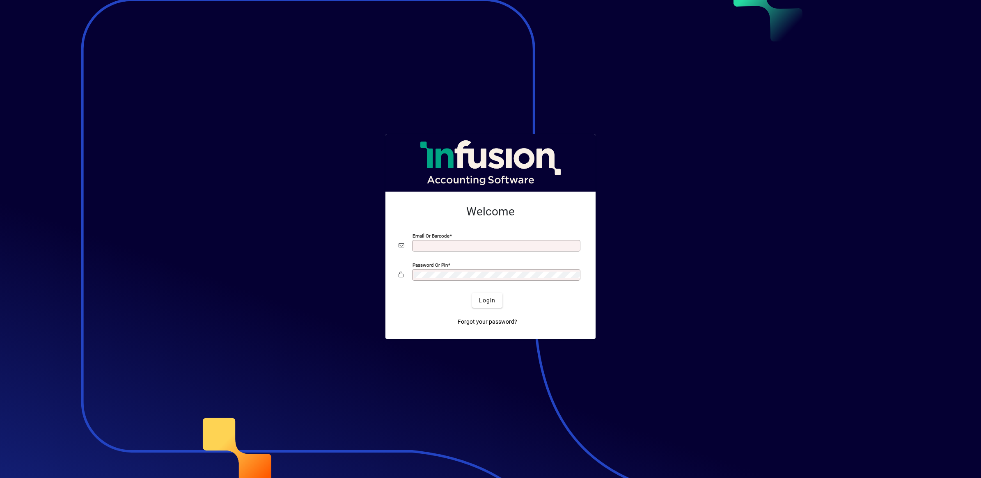  Describe the element at coordinates (487, 322) in the screenshot. I see `span: Forgot your password?` at that location.